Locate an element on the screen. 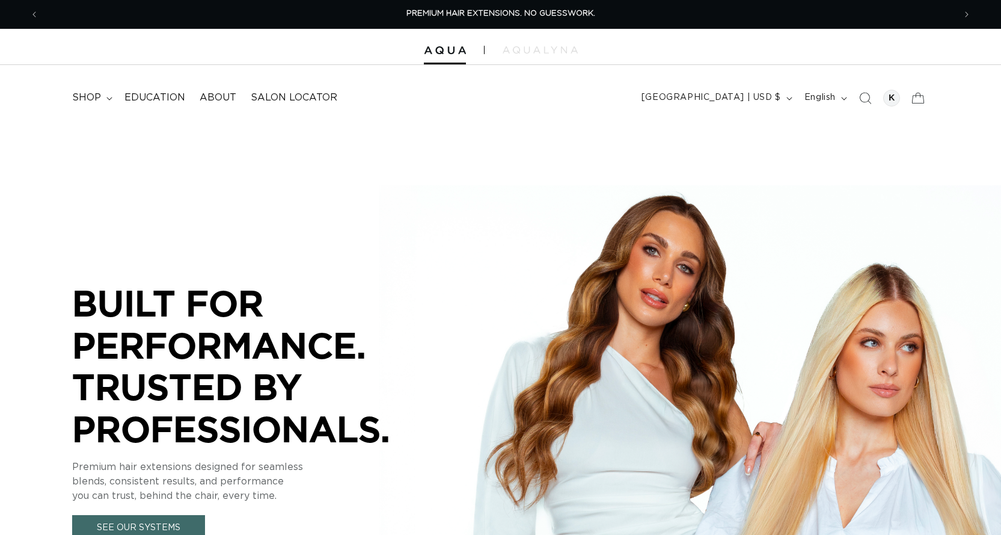 The image size is (1001, 535). span: Education is located at coordinates (155, 97).